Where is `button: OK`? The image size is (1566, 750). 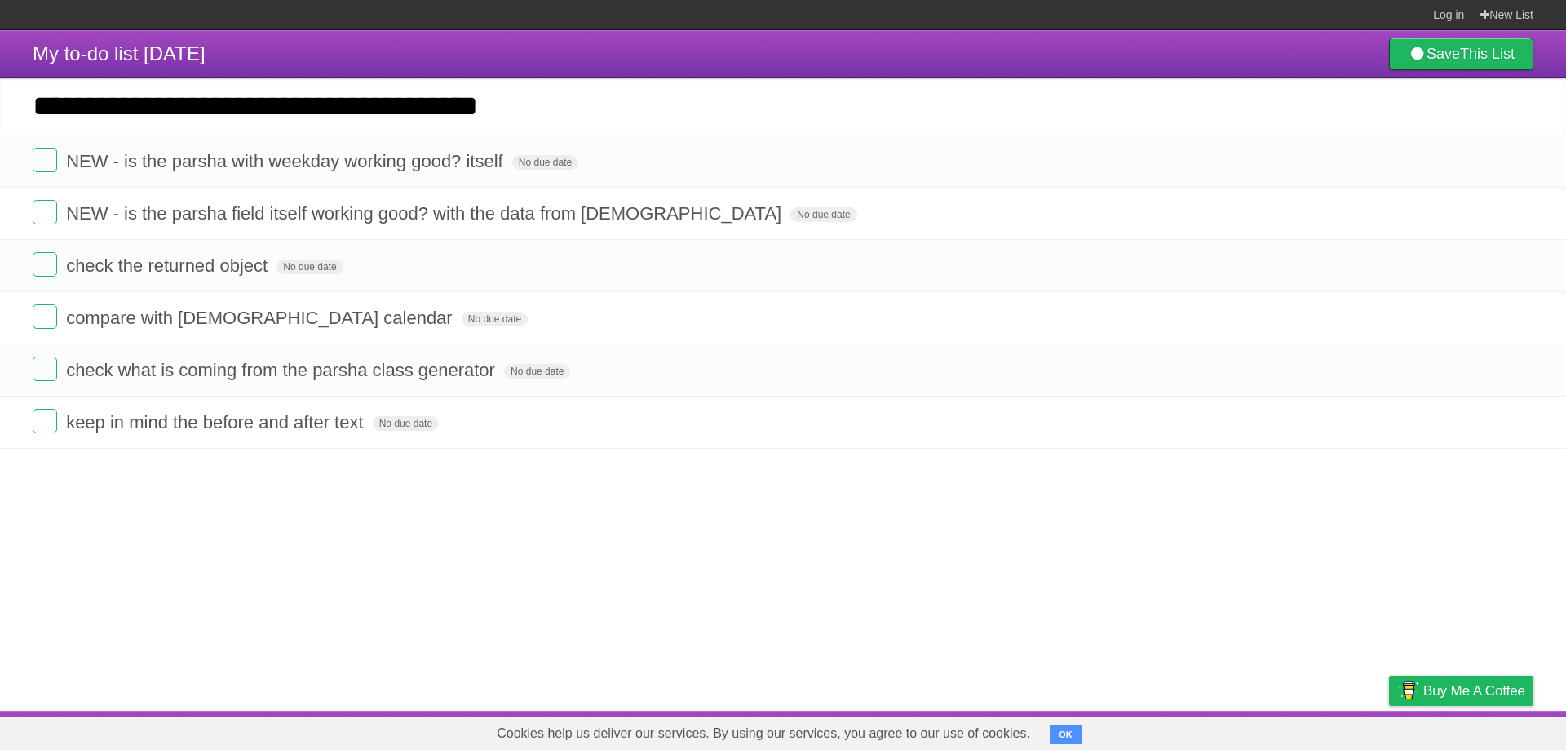
button: OK is located at coordinates (1065, 734).